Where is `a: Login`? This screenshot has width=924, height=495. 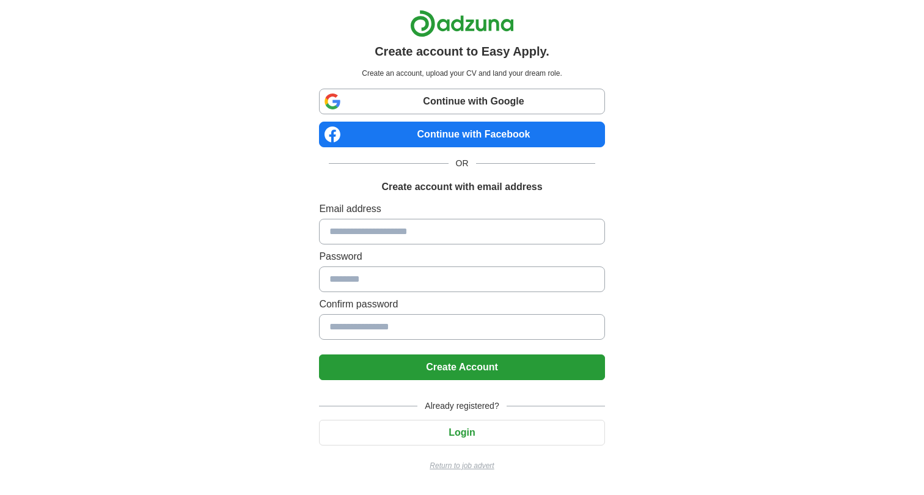 a: Login is located at coordinates (461, 432).